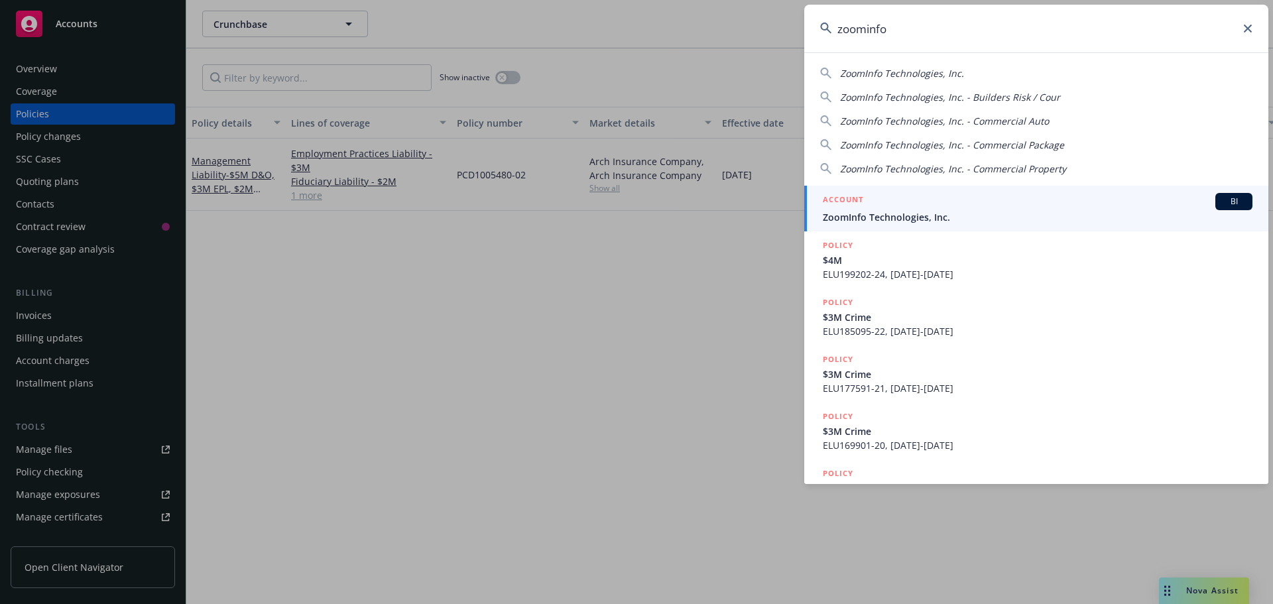 The image size is (1273, 604). I want to click on span: ZoomInfo Technologies, Inc. - Commercial Property, so click(953, 168).